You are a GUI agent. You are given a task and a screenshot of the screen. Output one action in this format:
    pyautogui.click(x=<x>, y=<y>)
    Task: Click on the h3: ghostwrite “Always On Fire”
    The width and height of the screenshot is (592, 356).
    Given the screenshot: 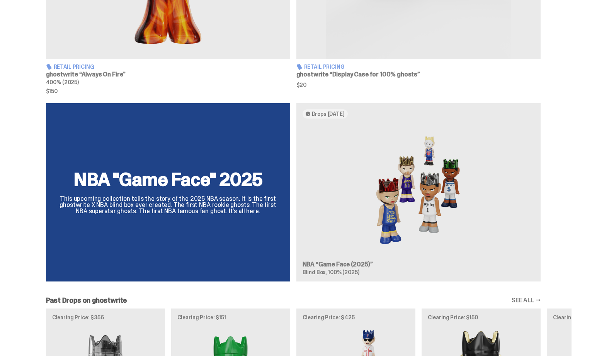 What is the action you would take?
    pyautogui.click(x=168, y=75)
    